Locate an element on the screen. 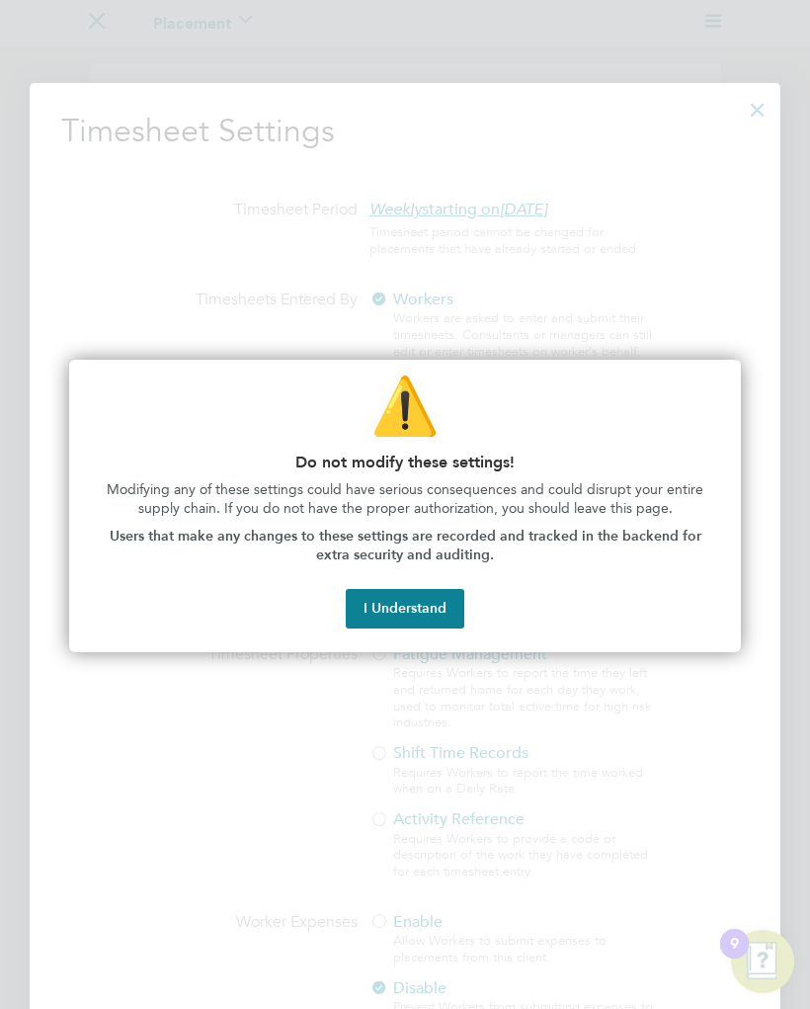 The width and height of the screenshot is (810, 1009). p: Modifying any of these settings could have serious consequences and could disrupt your entire sup... is located at coordinates (405, 499).